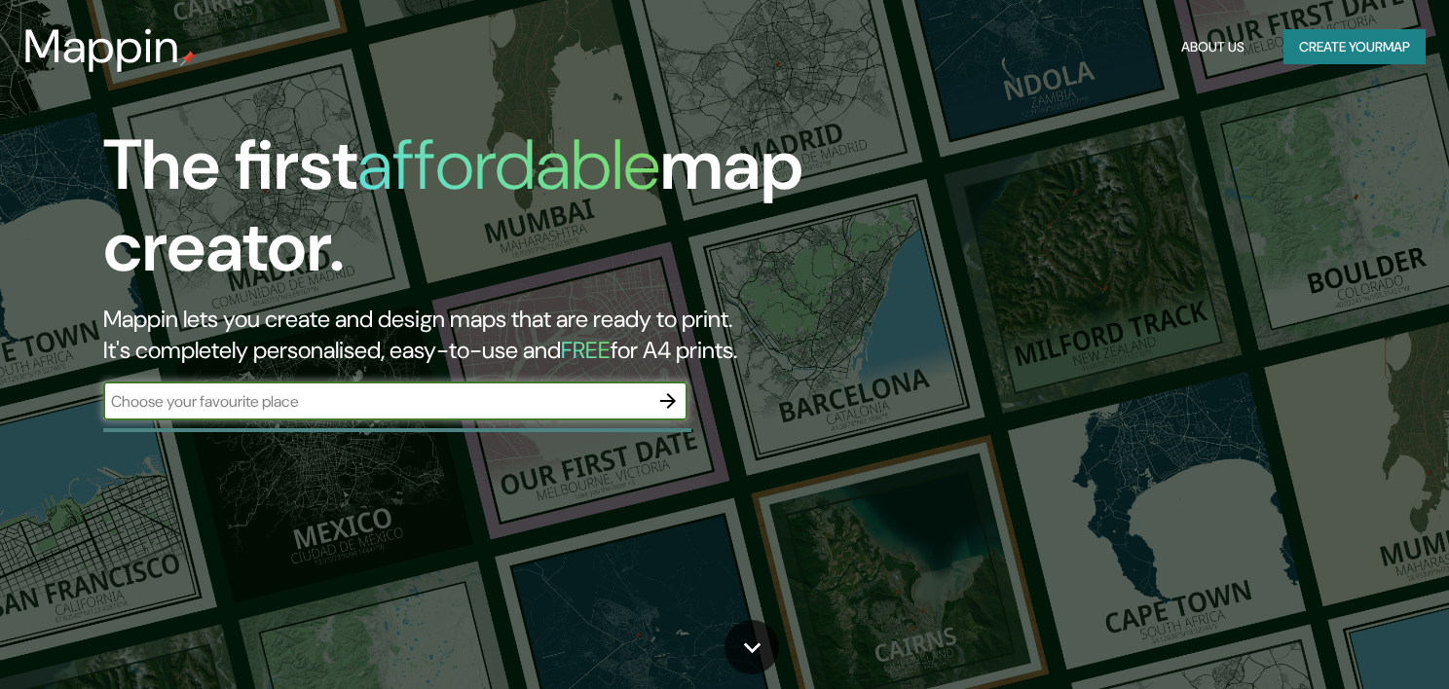 The height and width of the screenshot is (689, 1449). Describe the element at coordinates (585, 350) in the screenshot. I see `h5: FREE` at that location.